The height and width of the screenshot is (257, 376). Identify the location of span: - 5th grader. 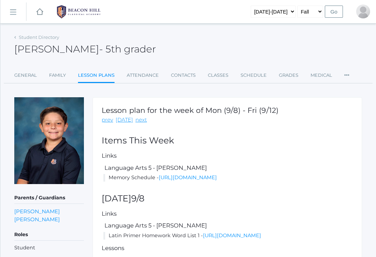
(127, 49).